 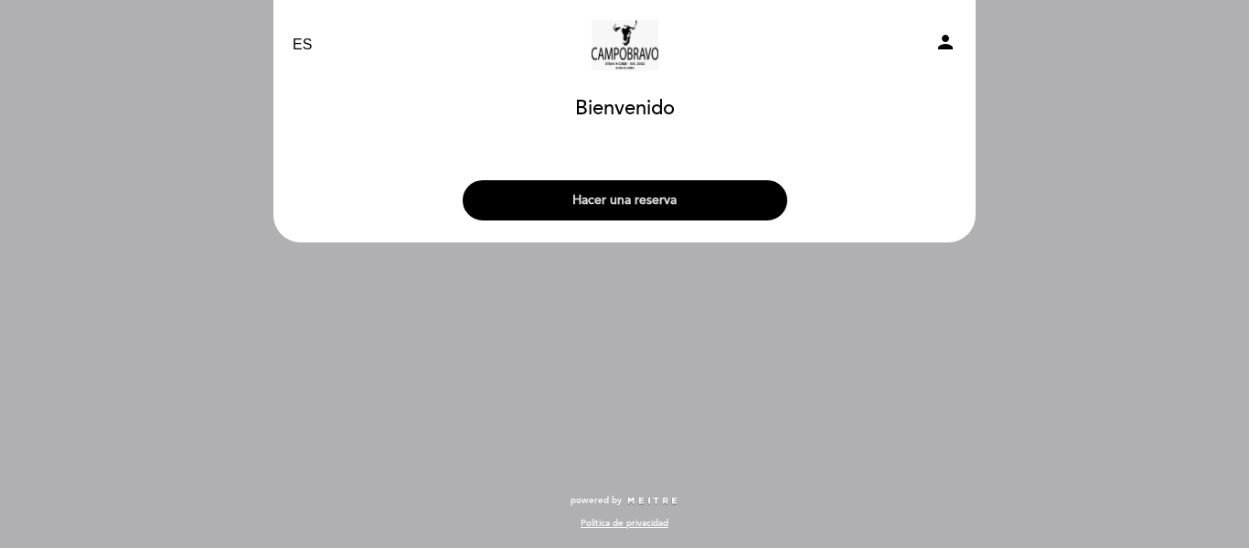 What do you see at coordinates (625, 523) in the screenshot?
I see `a: Política de privacidad` at bounding box center [625, 523].